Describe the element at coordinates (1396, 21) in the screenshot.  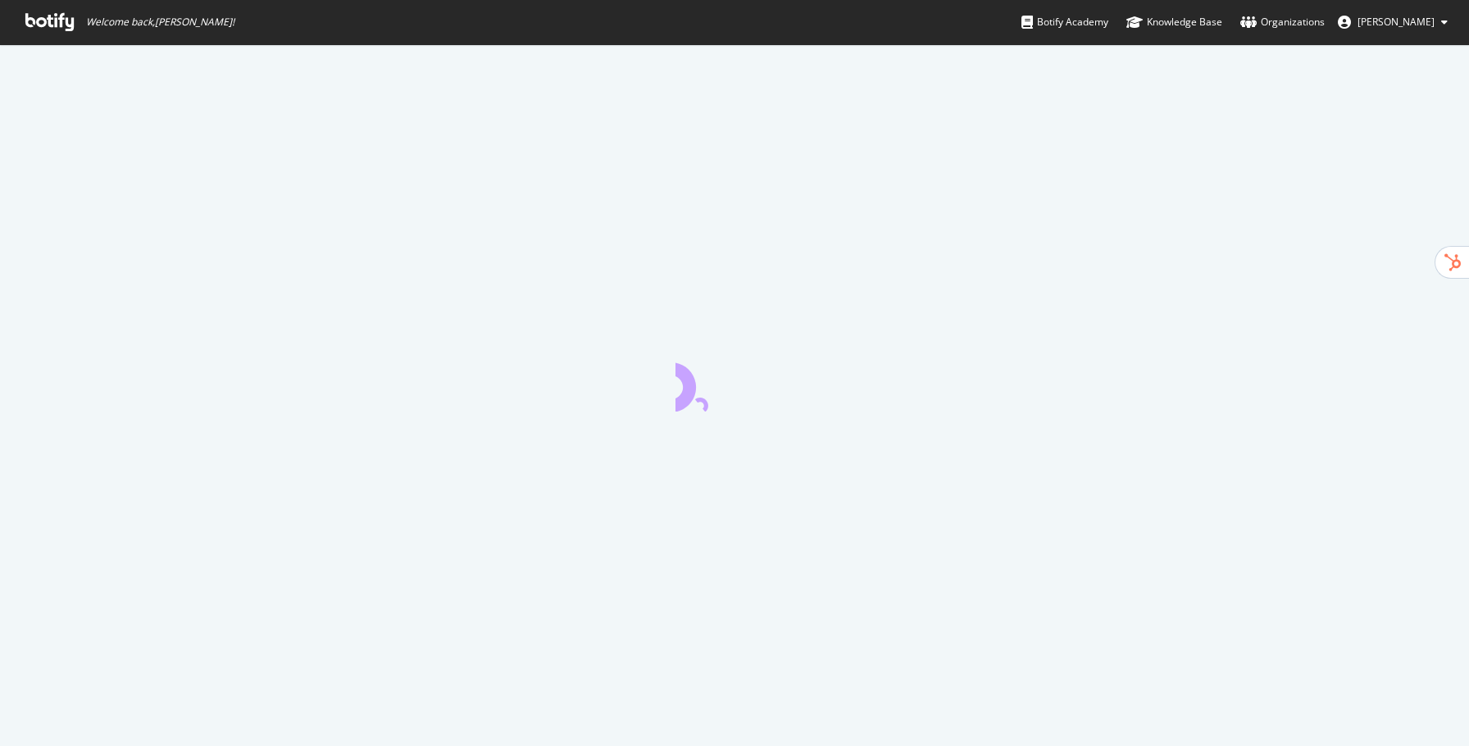
I see `span: Olivier Job` at that location.